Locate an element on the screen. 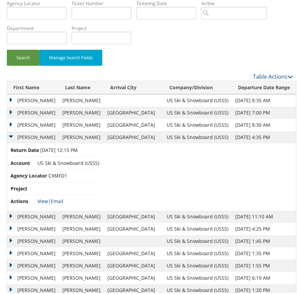  span: Account is located at coordinates (23, 162).